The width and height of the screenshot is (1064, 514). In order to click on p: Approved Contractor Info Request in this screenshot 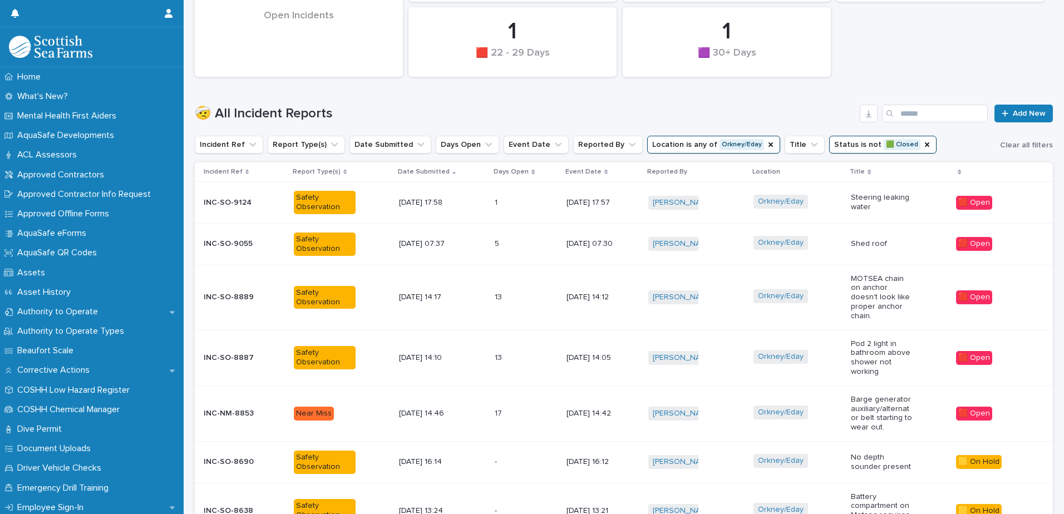, I will do `click(86, 194)`.